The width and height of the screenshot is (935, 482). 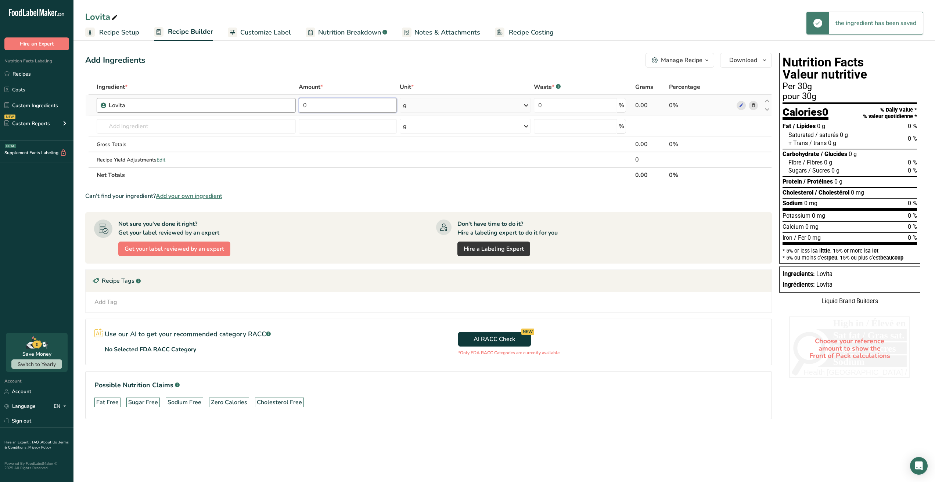 I want to click on a: Hire an Expert ., so click(x=17, y=443).